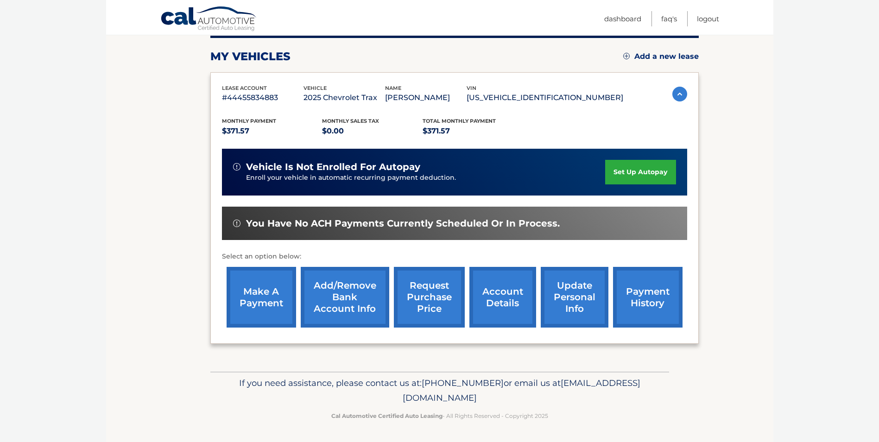 The height and width of the screenshot is (442, 879). What do you see at coordinates (372, 131) in the screenshot?
I see `p: $0.00` at bounding box center [372, 131].